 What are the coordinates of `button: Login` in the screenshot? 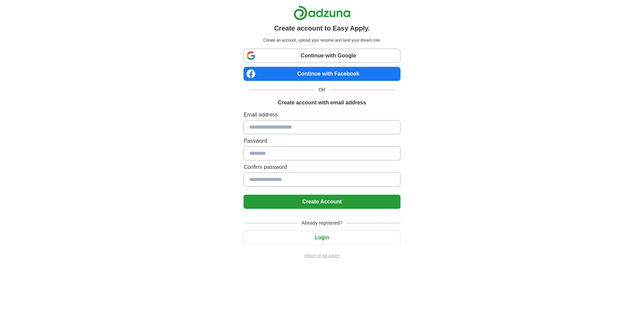 It's located at (322, 238).